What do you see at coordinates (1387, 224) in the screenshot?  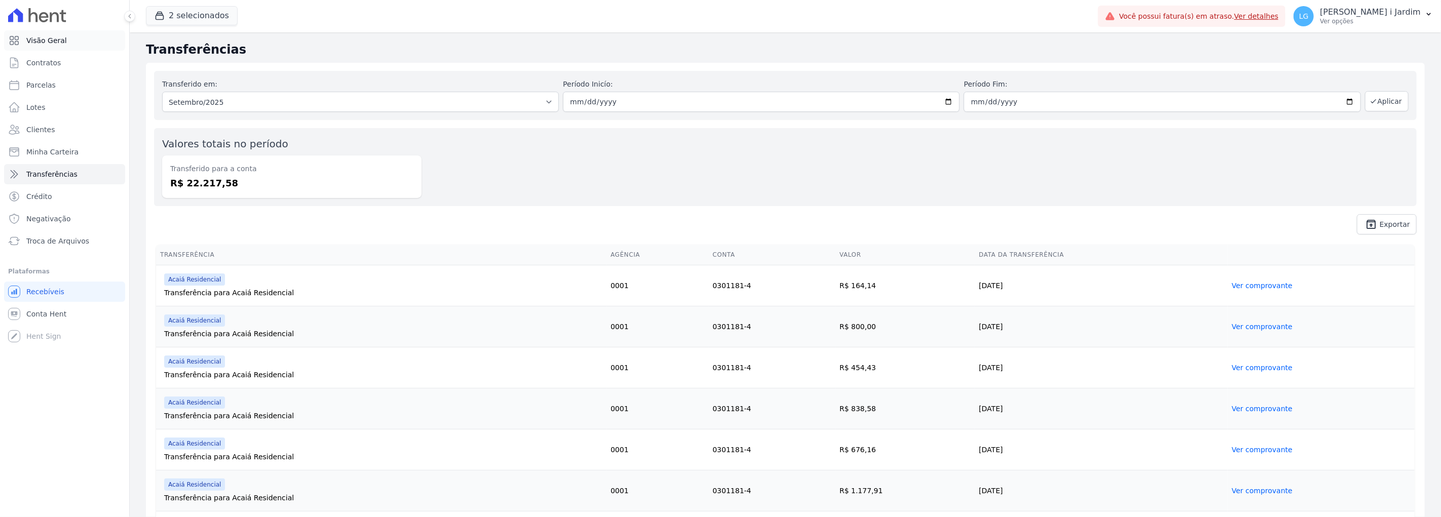 I see `a: unarchive Exportar` at bounding box center [1387, 224].